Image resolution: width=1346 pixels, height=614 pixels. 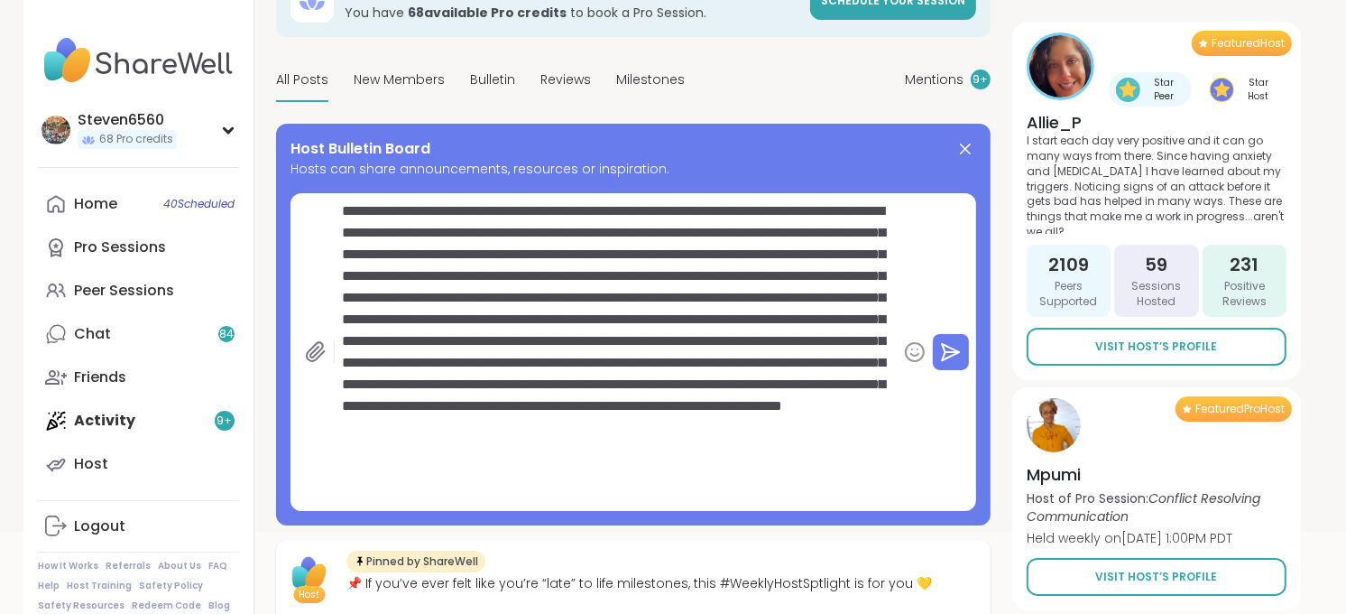 I want to click on span: 2109, so click(x=1068, y=264).